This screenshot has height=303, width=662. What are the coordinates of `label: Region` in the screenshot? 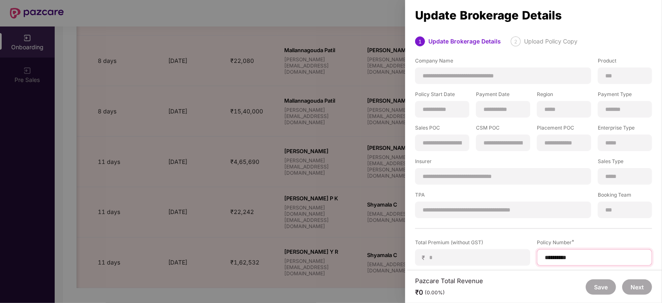 It's located at (564, 96).